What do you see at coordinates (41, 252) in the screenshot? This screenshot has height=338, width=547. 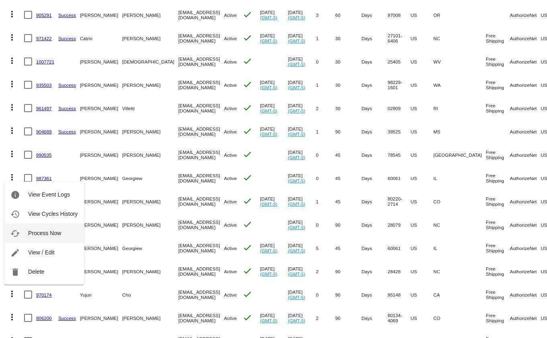 I see `span: View / Edit` at bounding box center [41, 252].